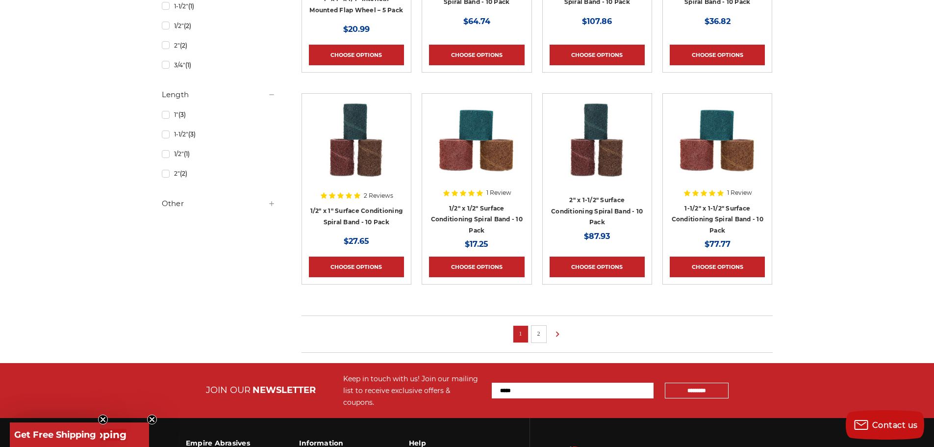  Describe the element at coordinates (284, 390) in the screenshot. I see `span: NEWSLETTER` at that location.